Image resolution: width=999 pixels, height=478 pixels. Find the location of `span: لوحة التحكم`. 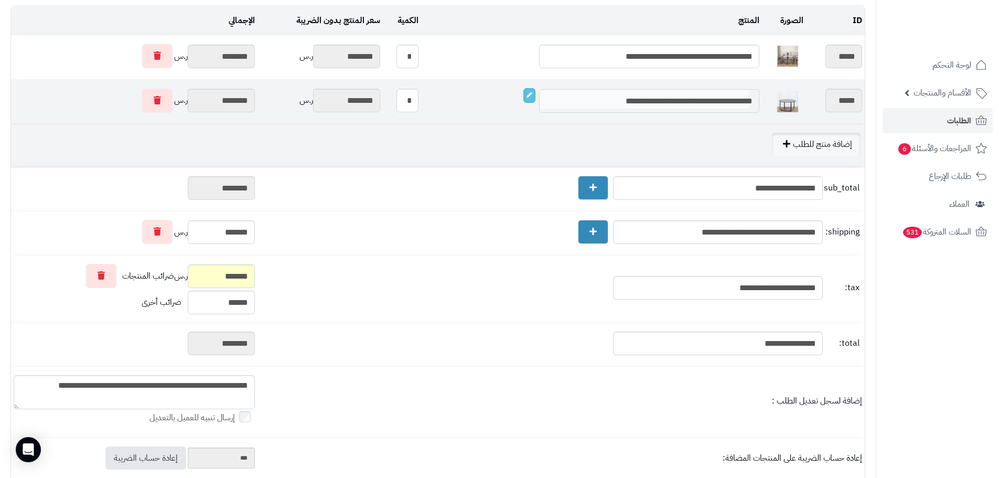

span: لوحة التحكم is located at coordinates (952, 65).